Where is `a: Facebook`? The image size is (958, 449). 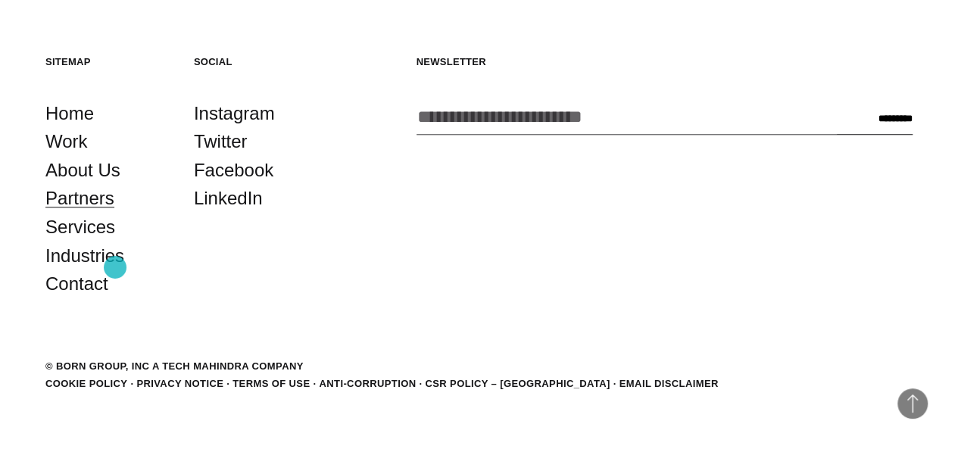 a: Facebook is located at coordinates (233, 170).